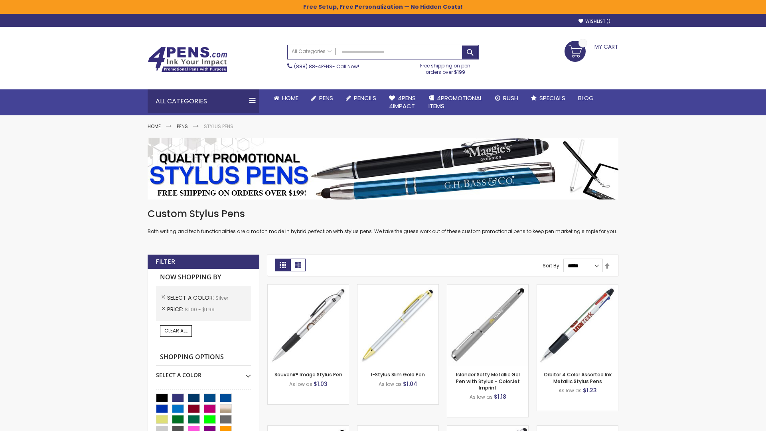  What do you see at coordinates (398, 287) in the screenshot?
I see `a: I-Stylus-Slim-Gold-Silver` at bounding box center [398, 287].